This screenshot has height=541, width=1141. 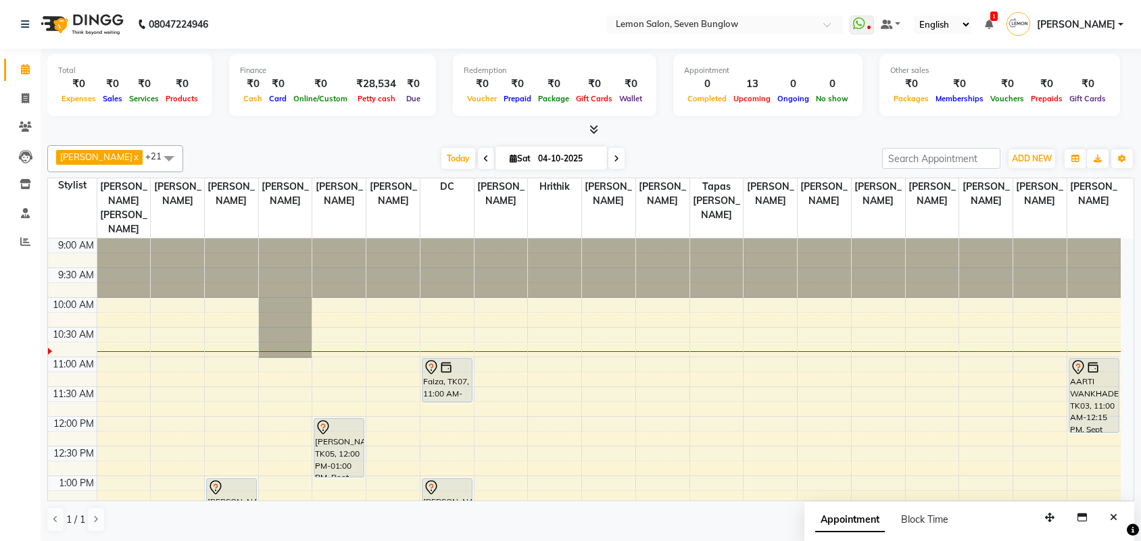 I want to click on span: No show, so click(x=832, y=99).